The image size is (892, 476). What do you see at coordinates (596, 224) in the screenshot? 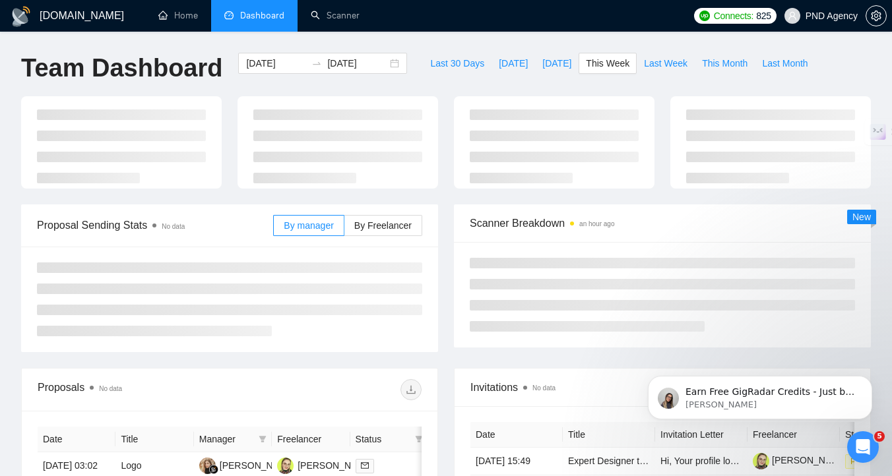
I see `time: an hour ago` at bounding box center [596, 224].